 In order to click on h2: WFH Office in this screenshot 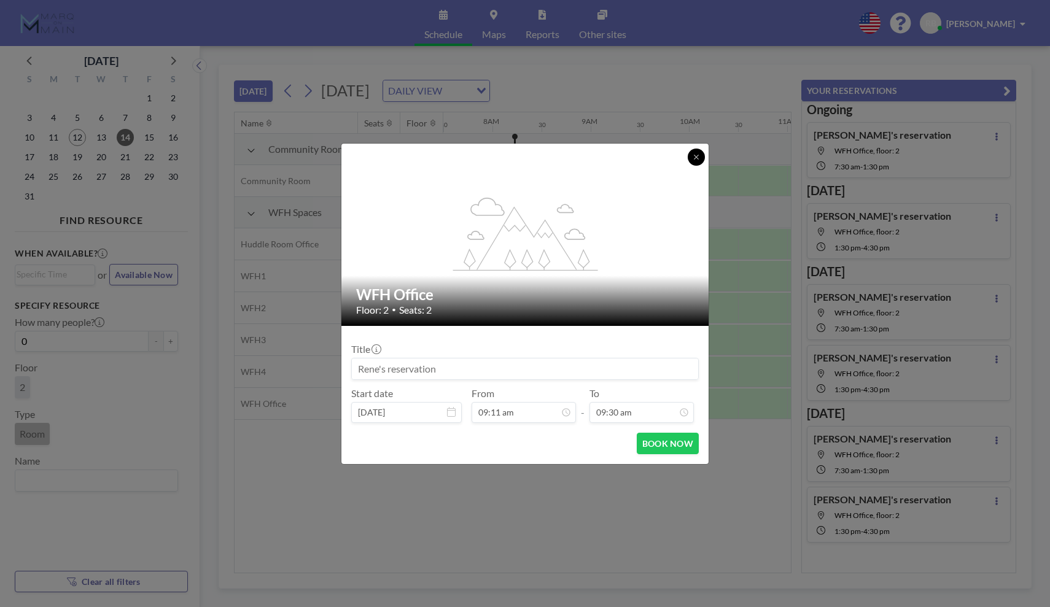, I will do `click(526, 295)`.